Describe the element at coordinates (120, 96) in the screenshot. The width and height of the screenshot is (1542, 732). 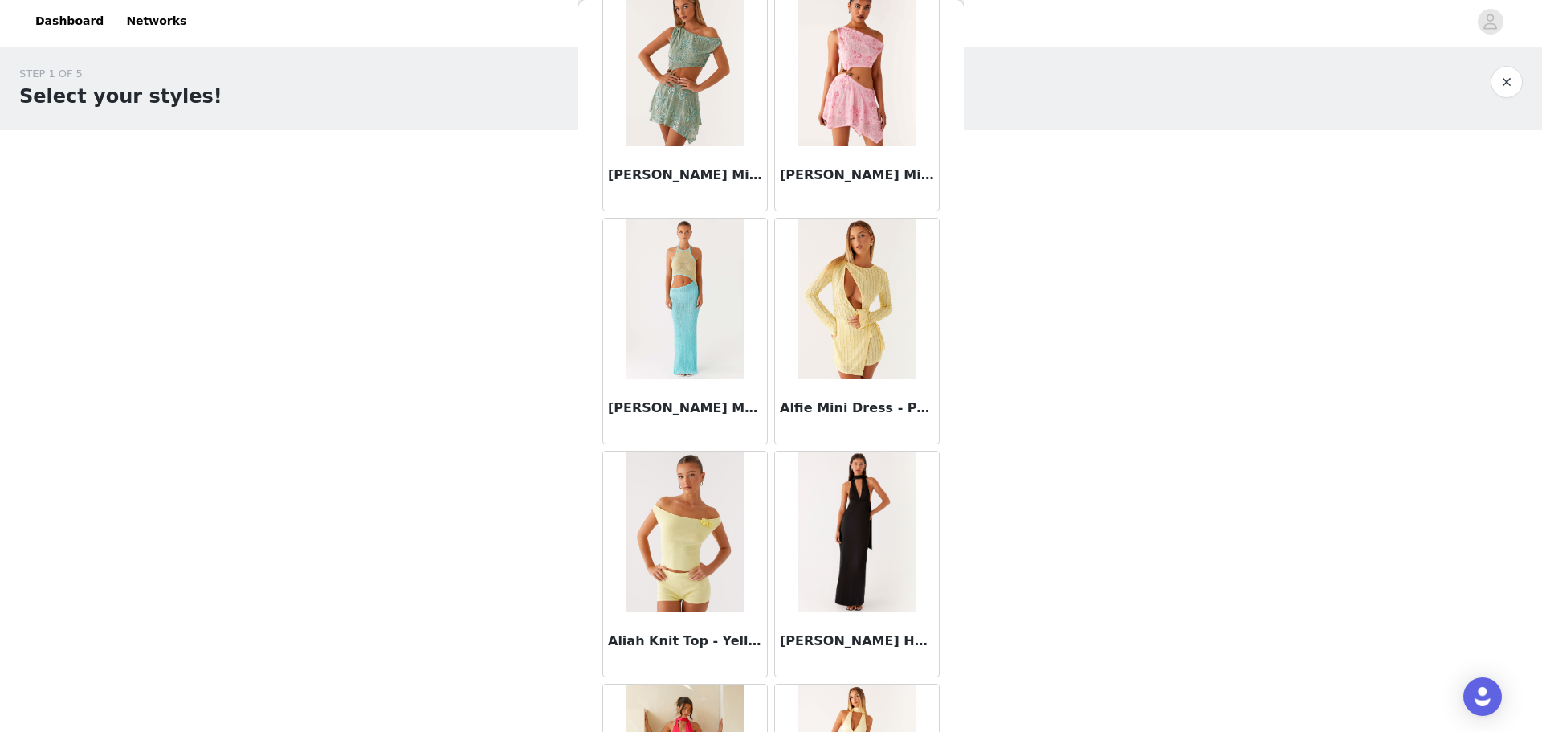
I see `h1: Select your styles!` at that location.